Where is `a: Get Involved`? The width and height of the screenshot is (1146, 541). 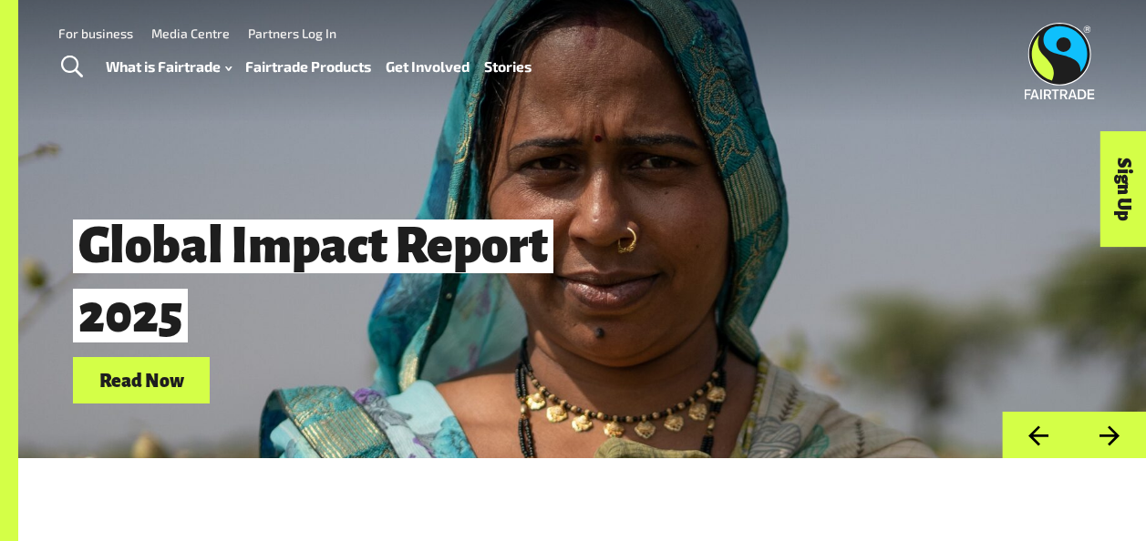
a: Get Involved is located at coordinates (428, 67).